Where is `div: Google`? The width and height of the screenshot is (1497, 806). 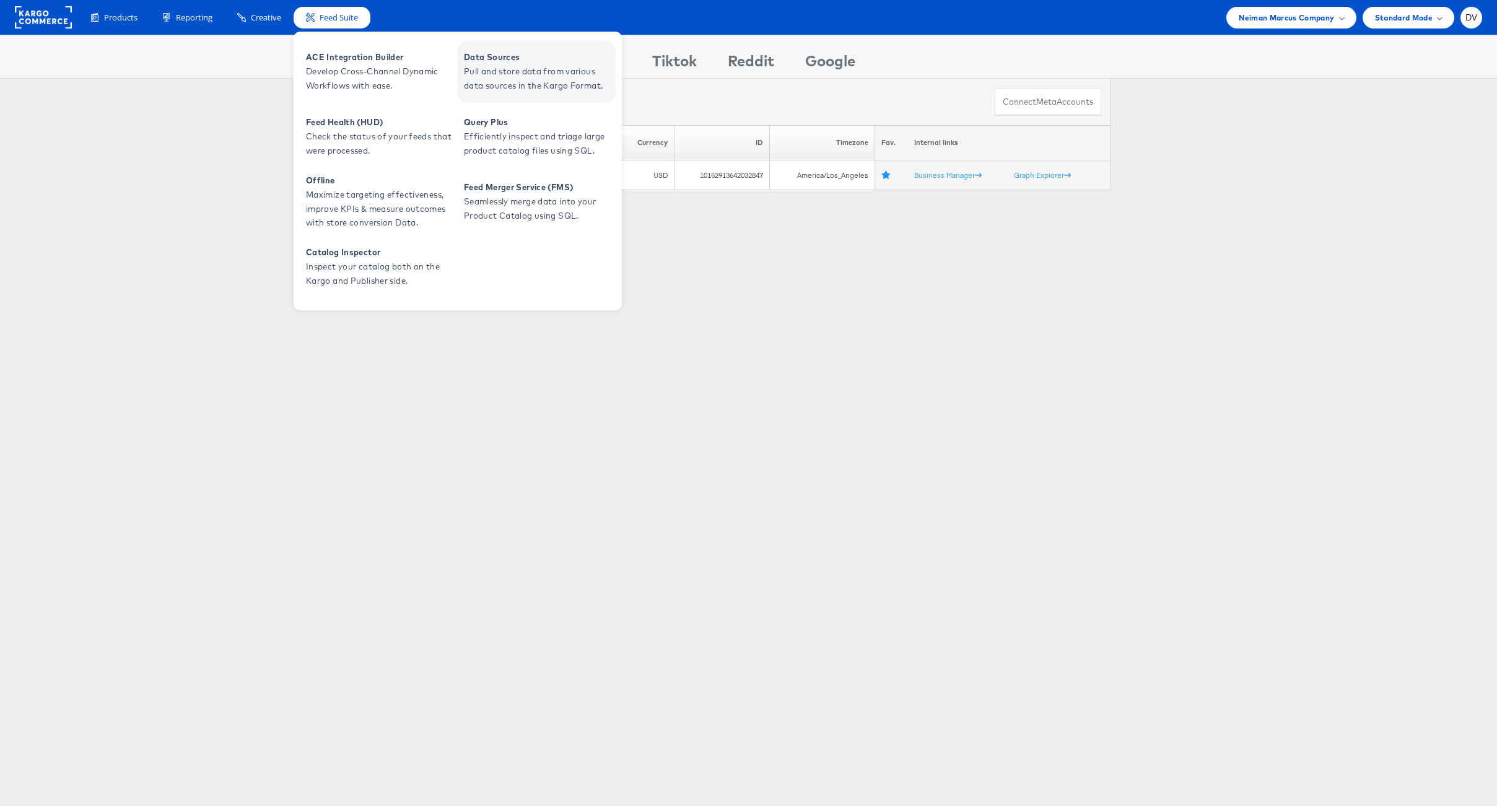 div: Google is located at coordinates (830, 64).